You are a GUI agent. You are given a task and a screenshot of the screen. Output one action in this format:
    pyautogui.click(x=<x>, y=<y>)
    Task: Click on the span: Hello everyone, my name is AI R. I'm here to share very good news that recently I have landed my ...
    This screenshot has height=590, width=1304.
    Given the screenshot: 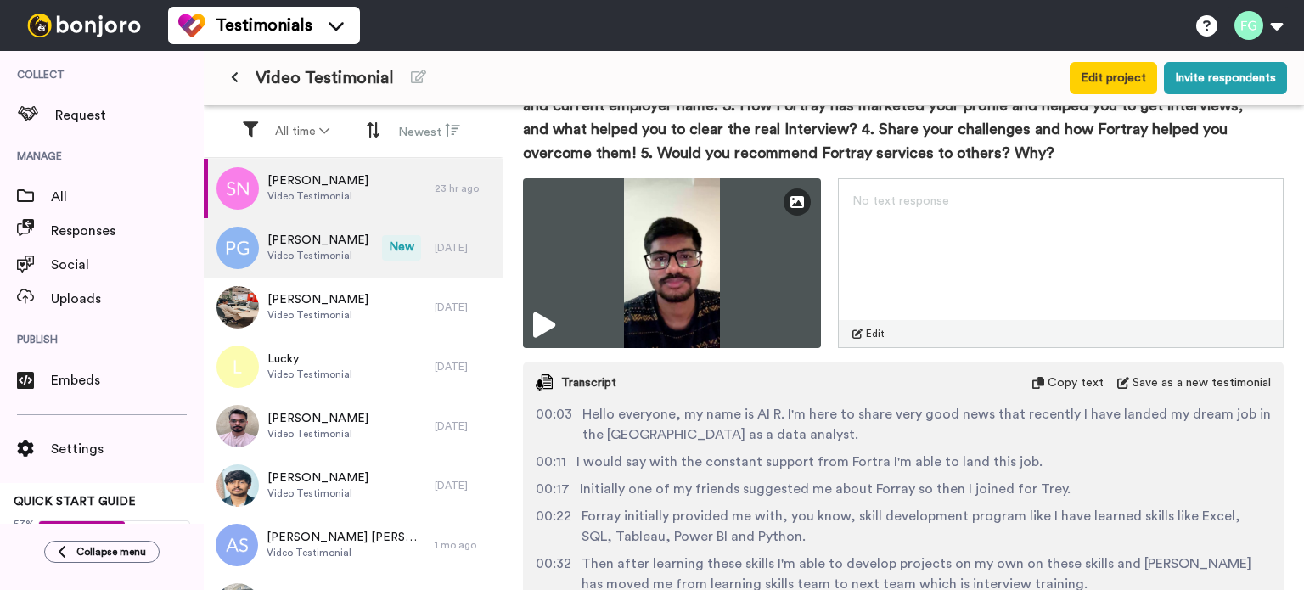 What is the action you would take?
    pyautogui.click(x=926, y=425)
    